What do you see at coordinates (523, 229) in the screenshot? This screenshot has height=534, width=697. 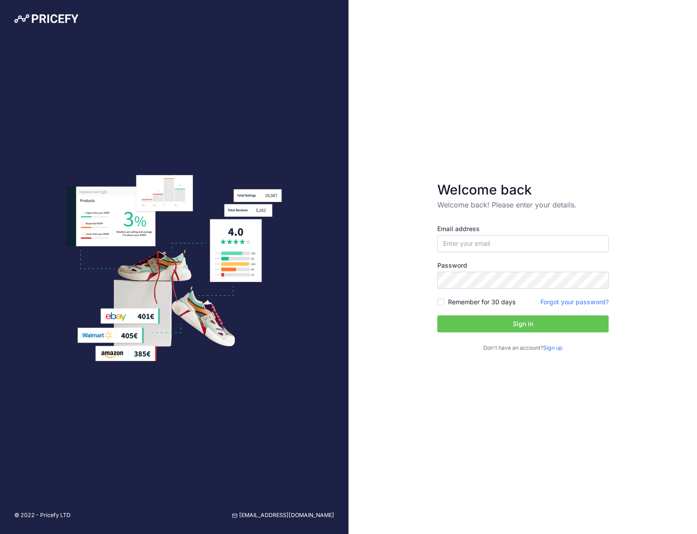 I see `label: Email address` at bounding box center [523, 229].